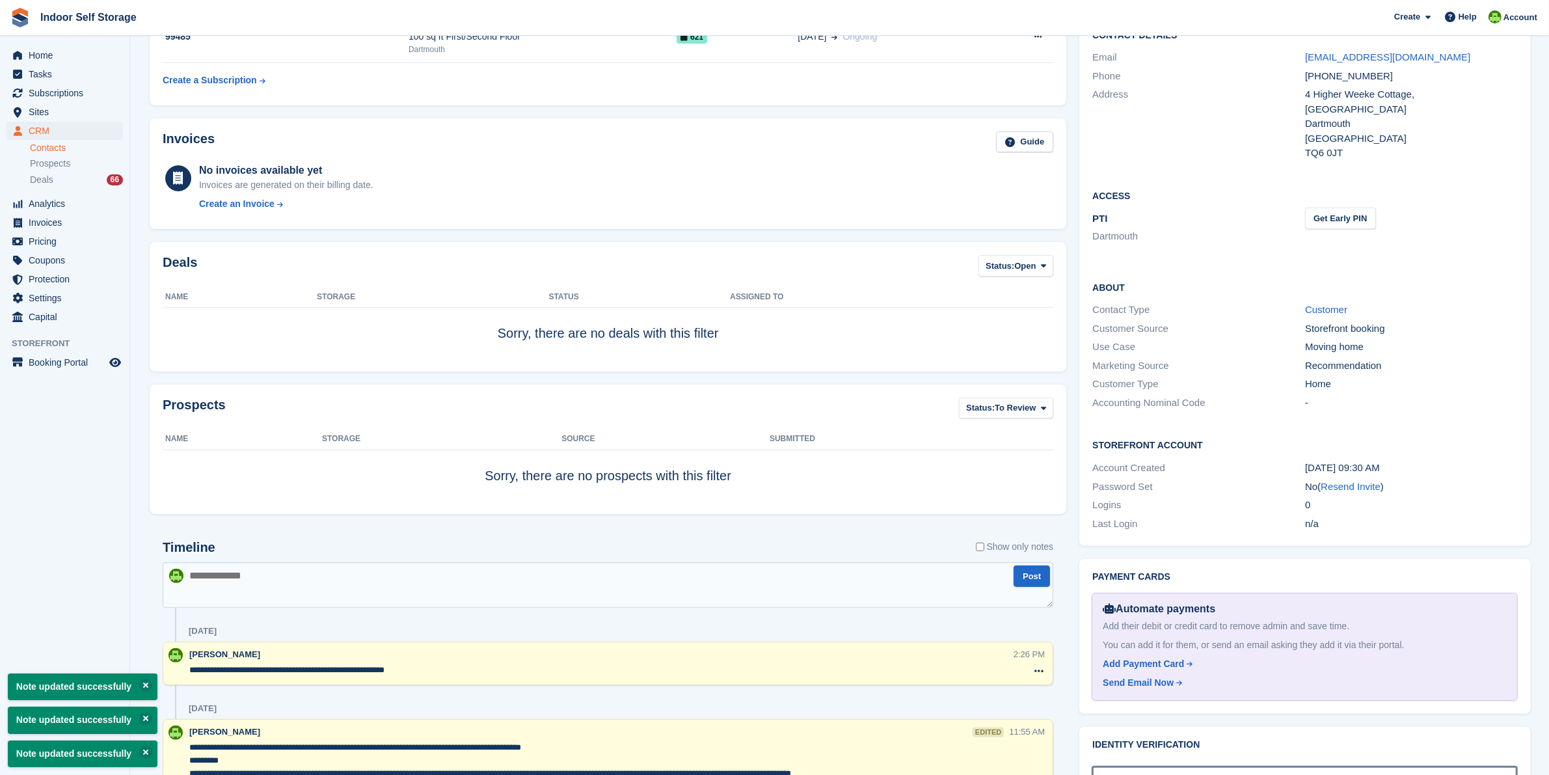  I want to click on span: 621, so click(692, 37).